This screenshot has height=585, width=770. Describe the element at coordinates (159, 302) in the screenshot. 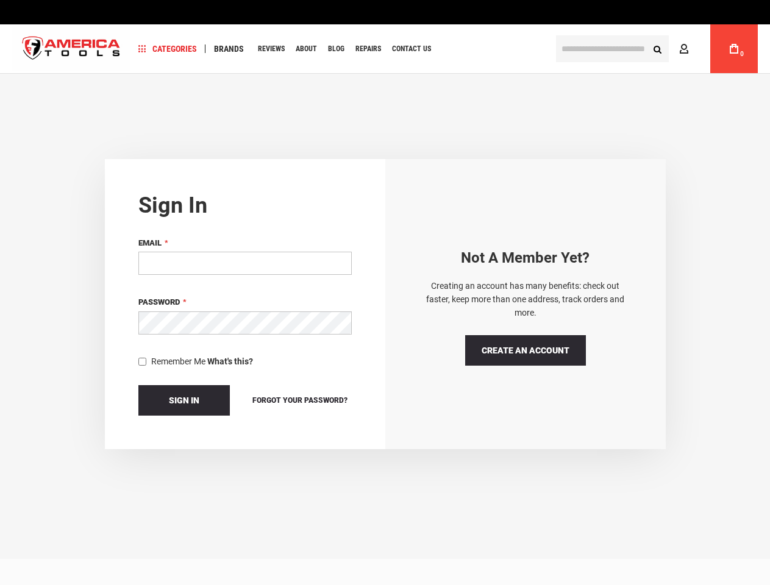

I see `span: Password` at that location.